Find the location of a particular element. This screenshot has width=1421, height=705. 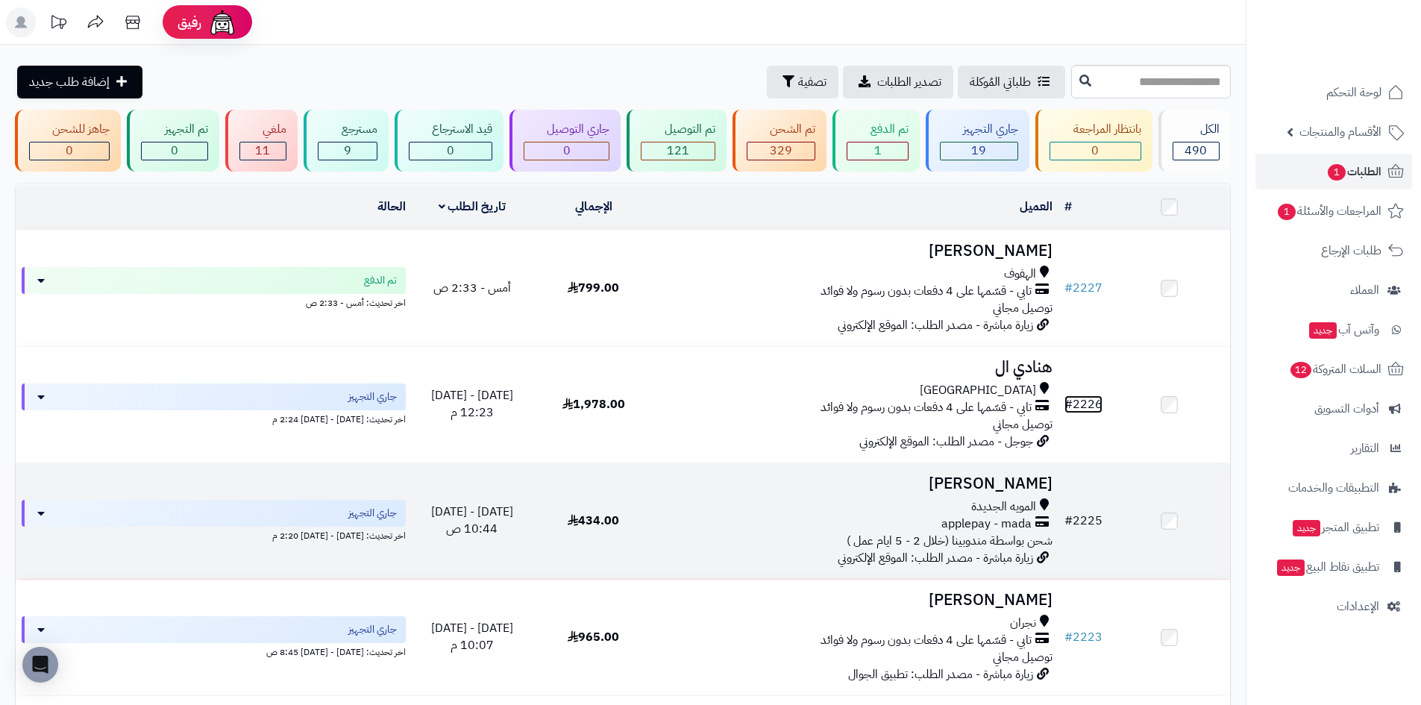

a: تصدير الطلبات is located at coordinates (898, 82).